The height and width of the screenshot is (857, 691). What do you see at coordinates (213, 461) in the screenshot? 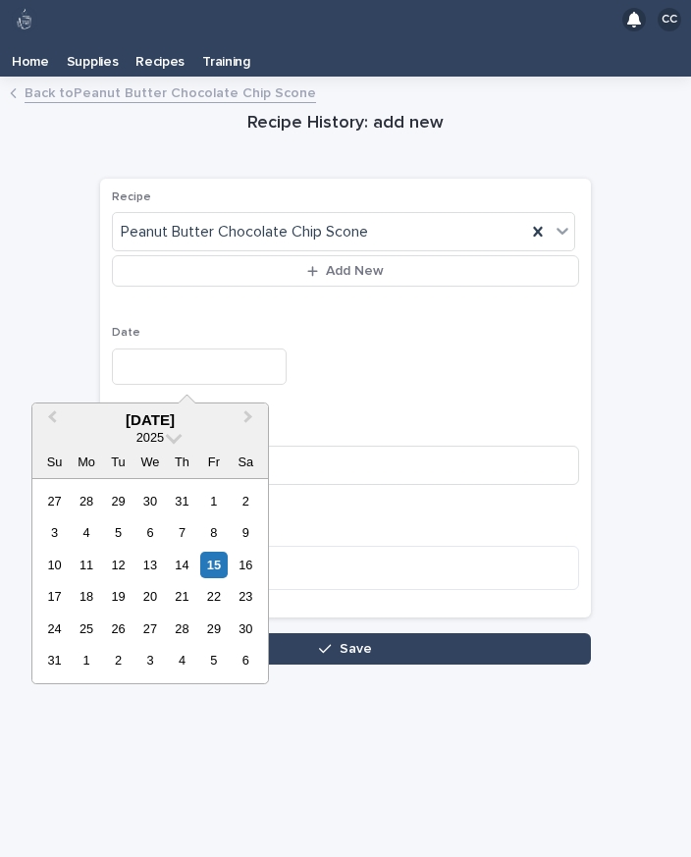
I see `div: Fr` at bounding box center [213, 461].